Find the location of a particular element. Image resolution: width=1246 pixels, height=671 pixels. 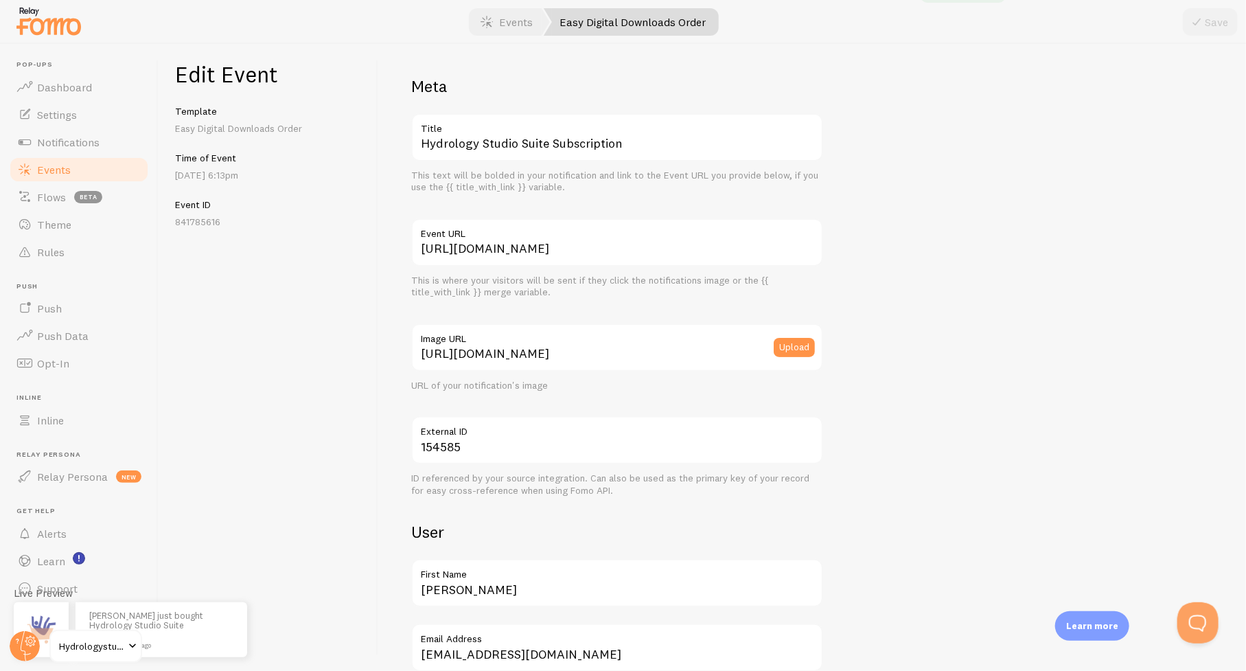

span: beta is located at coordinates (88, 197).